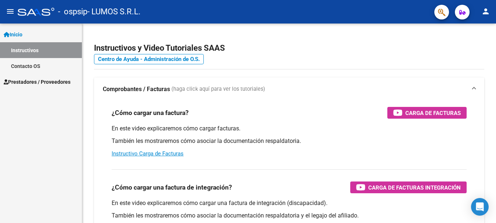 The width and height of the screenshot is (496, 223). Describe the element at coordinates (486, 11) in the screenshot. I see `mat-icon: person` at that location.